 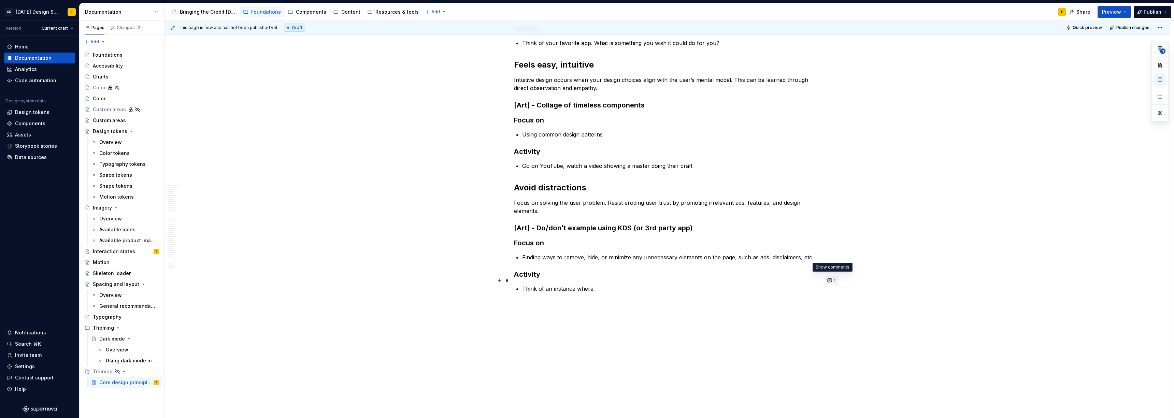 What do you see at coordinates (297, 28) in the screenshot?
I see `span: Draft` at bounding box center [297, 28].